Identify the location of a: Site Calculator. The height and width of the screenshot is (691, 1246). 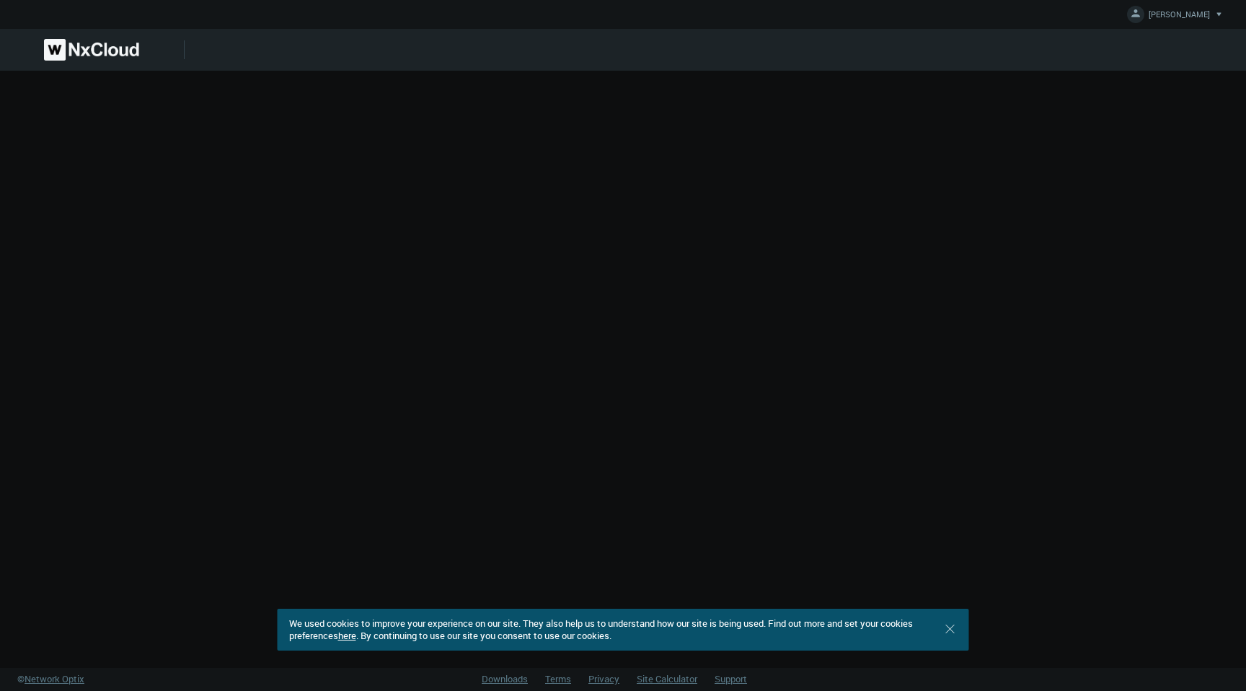
(667, 679).